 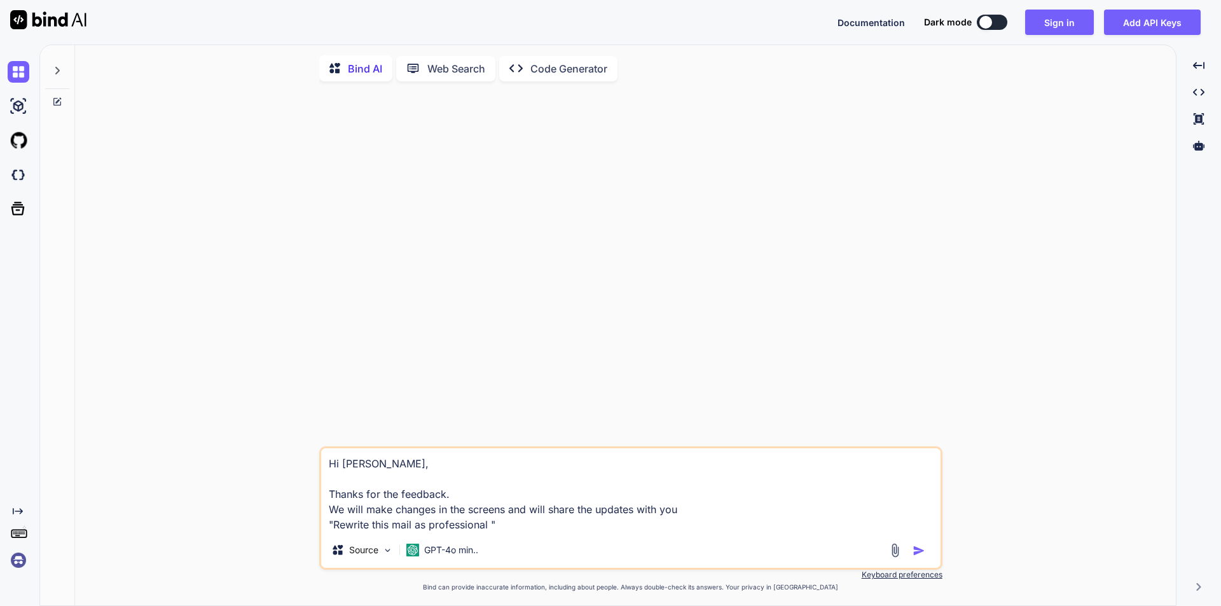 I want to click on button: Sign in, so click(x=1060, y=22).